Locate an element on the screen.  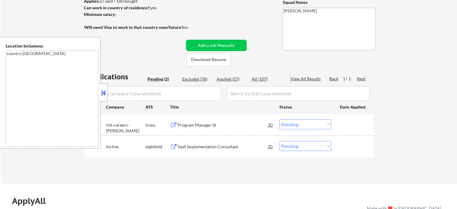
div: Applications is located at coordinates (116, 77).